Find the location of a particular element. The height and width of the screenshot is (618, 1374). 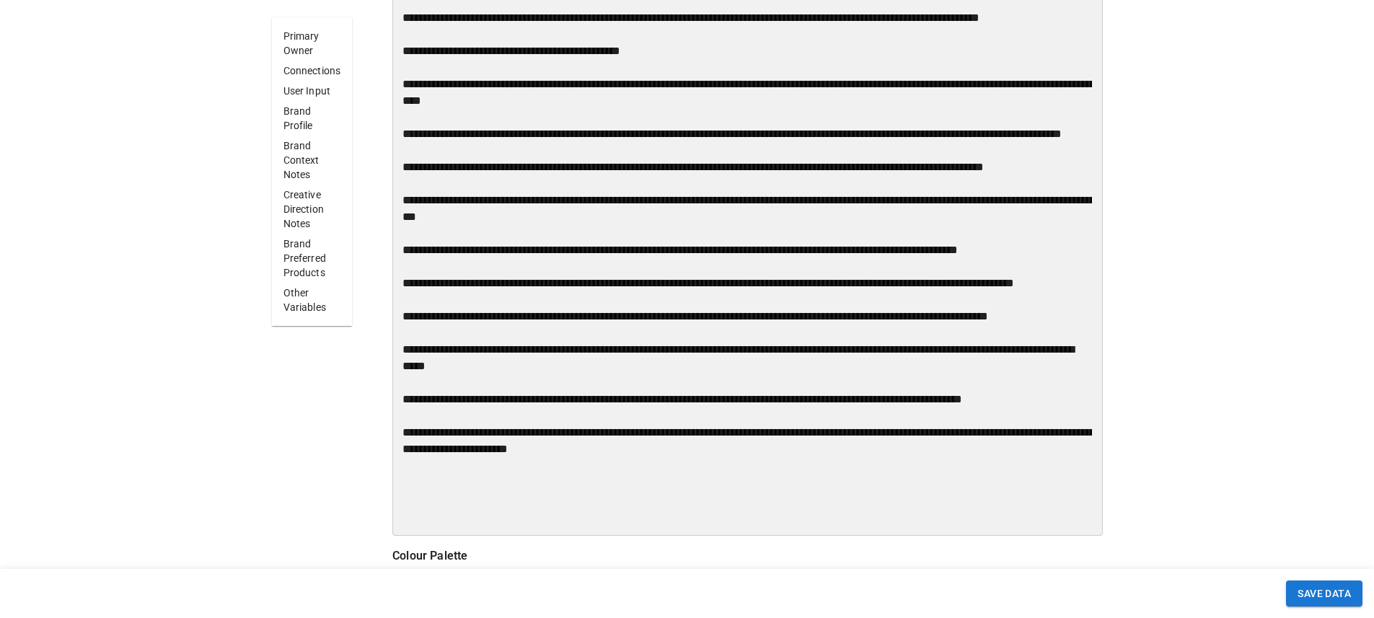

button: SAVE DATA is located at coordinates (1324, 594).